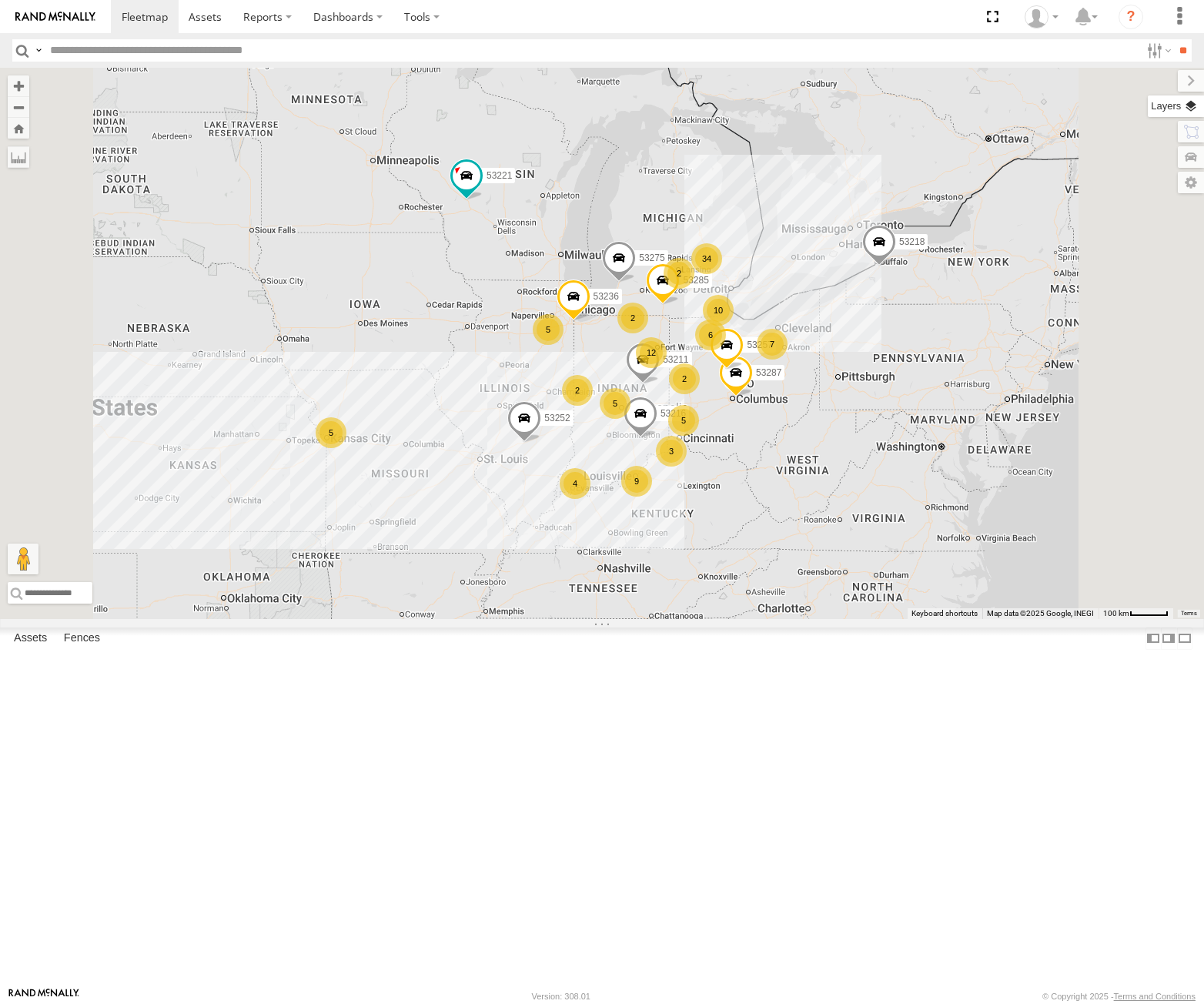 The height and width of the screenshot is (1004, 1204). What do you see at coordinates (768, 373) in the screenshot?
I see `span: 53287` at bounding box center [768, 373].